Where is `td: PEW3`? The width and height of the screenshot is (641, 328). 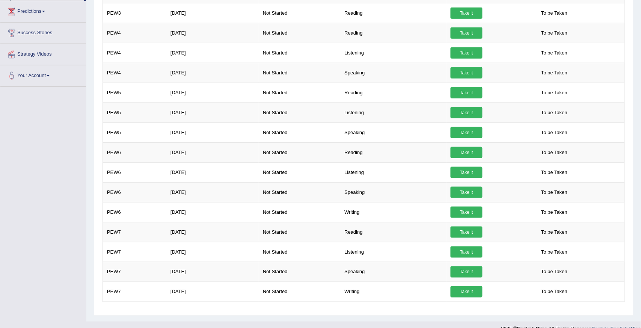 td: PEW3 is located at coordinates (135, 13).